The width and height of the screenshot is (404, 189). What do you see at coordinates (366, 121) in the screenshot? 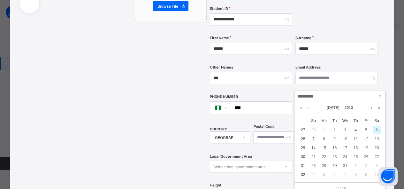
I see `th: Fri` at bounding box center [366, 121].